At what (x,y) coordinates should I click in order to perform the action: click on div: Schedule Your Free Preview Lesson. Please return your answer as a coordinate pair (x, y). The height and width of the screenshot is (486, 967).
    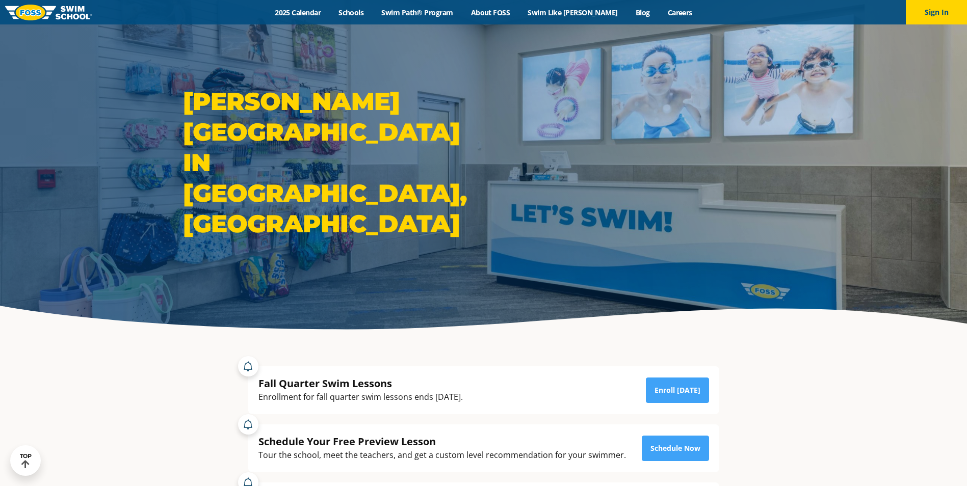
    Looking at the image, I should click on (442, 441).